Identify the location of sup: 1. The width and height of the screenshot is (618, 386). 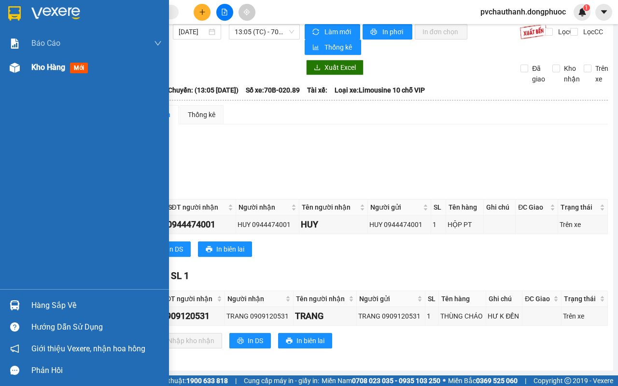
(586, 8).